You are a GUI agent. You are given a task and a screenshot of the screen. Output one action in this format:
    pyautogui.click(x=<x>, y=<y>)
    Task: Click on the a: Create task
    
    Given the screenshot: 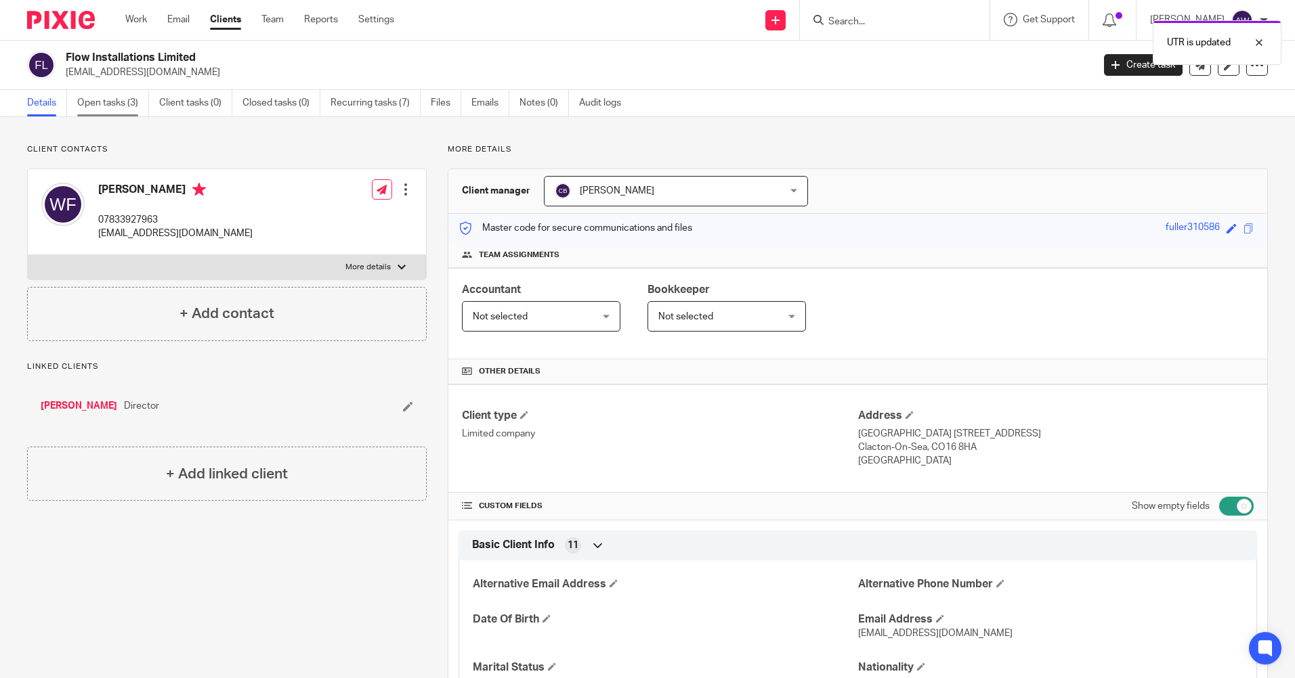 What is the action you would take?
    pyautogui.click(x=1143, y=65)
    